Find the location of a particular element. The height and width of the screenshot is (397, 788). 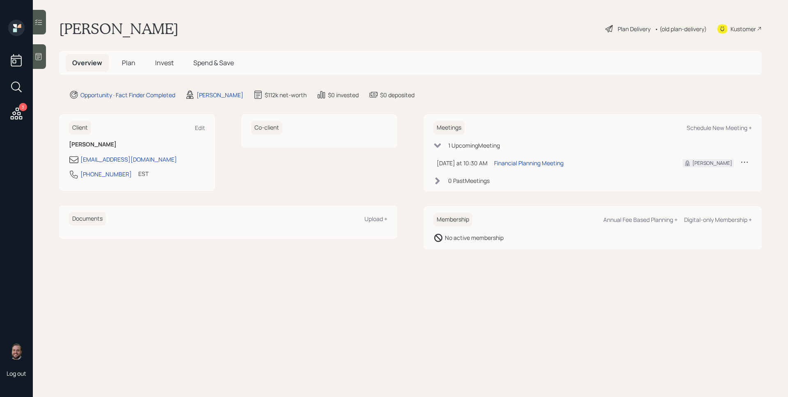

div: 1 Upcoming Meeting is located at coordinates (474, 145).